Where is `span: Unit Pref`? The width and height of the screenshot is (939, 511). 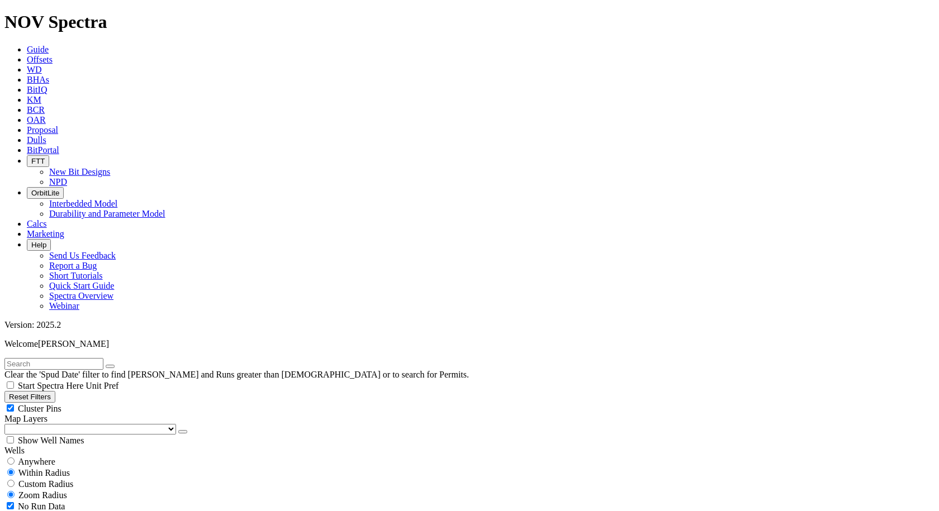 span: Unit Pref is located at coordinates (102, 386).